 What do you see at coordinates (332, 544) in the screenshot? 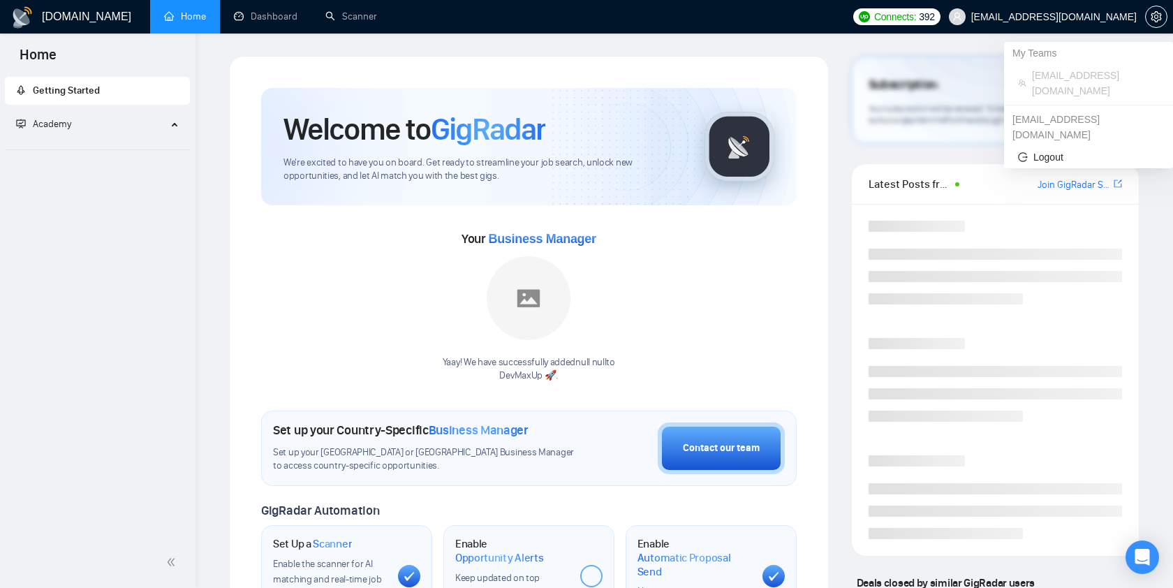
I see `span: Scanner` at bounding box center [332, 544].